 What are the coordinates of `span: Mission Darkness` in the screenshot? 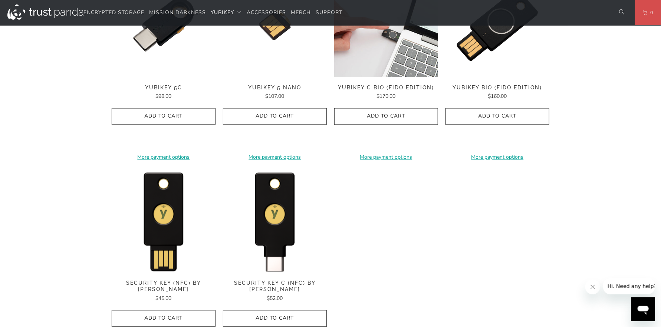 It's located at (177, 12).